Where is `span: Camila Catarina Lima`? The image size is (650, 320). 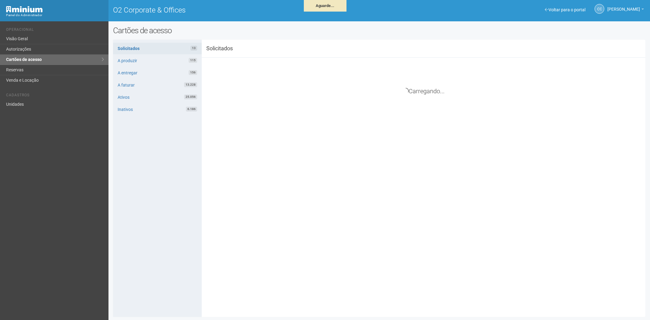 span: Camila Catarina Lima is located at coordinates (624, 6).